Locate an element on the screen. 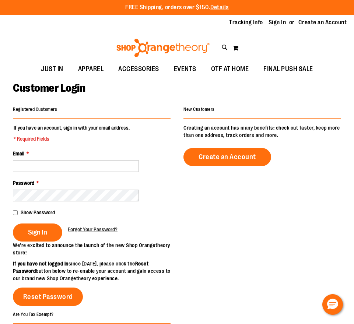 The width and height of the screenshot is (354, 324). strong: If you have not logged in is located at coordinates (40, 264).